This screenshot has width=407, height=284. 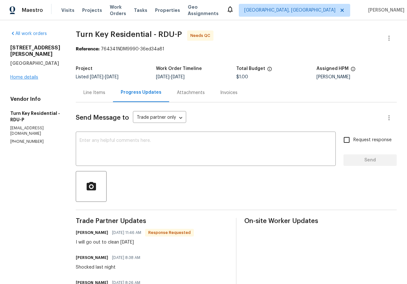 What do you see at coordinates (88, 49) in the screenshot?
I see `b: Reference:` at bounding box center [88, 49].